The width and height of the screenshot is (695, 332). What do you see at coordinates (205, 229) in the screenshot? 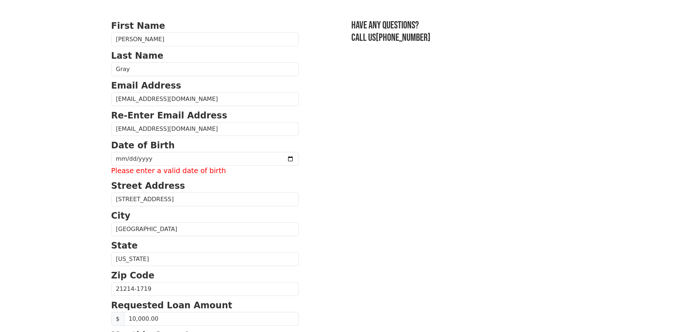
I see `input: City` at bounding box center [205, 229].